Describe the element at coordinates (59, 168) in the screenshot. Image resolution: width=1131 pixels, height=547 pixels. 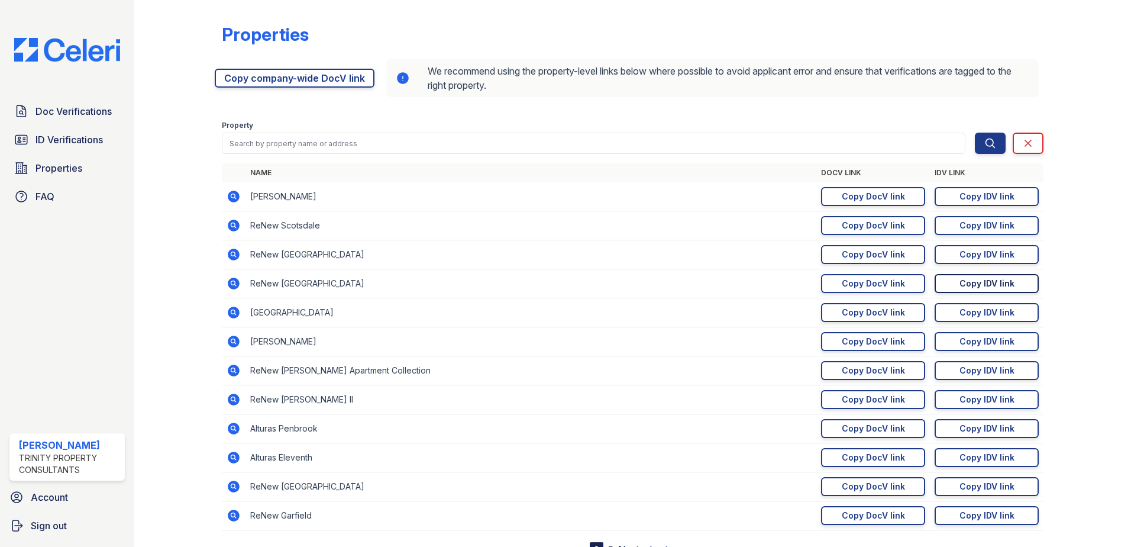
I see `span: Properties` at that location.